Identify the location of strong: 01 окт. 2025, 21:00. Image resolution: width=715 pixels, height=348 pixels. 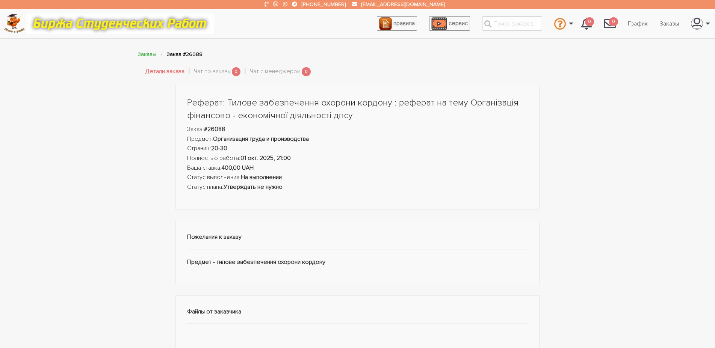
(266, 158).